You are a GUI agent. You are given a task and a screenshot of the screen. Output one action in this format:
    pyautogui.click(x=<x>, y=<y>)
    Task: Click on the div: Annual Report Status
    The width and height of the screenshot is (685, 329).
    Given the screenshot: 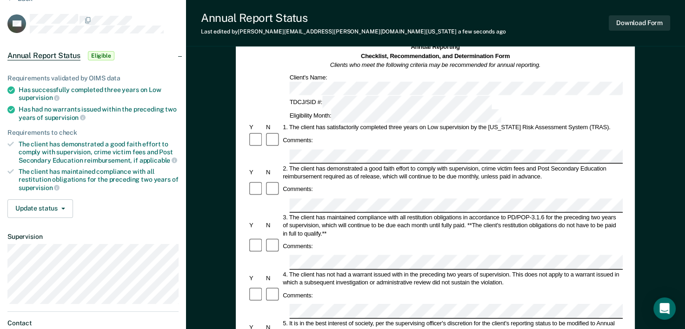 What is the action you would take?
    pyautogui.click(x=353, y=18)
    